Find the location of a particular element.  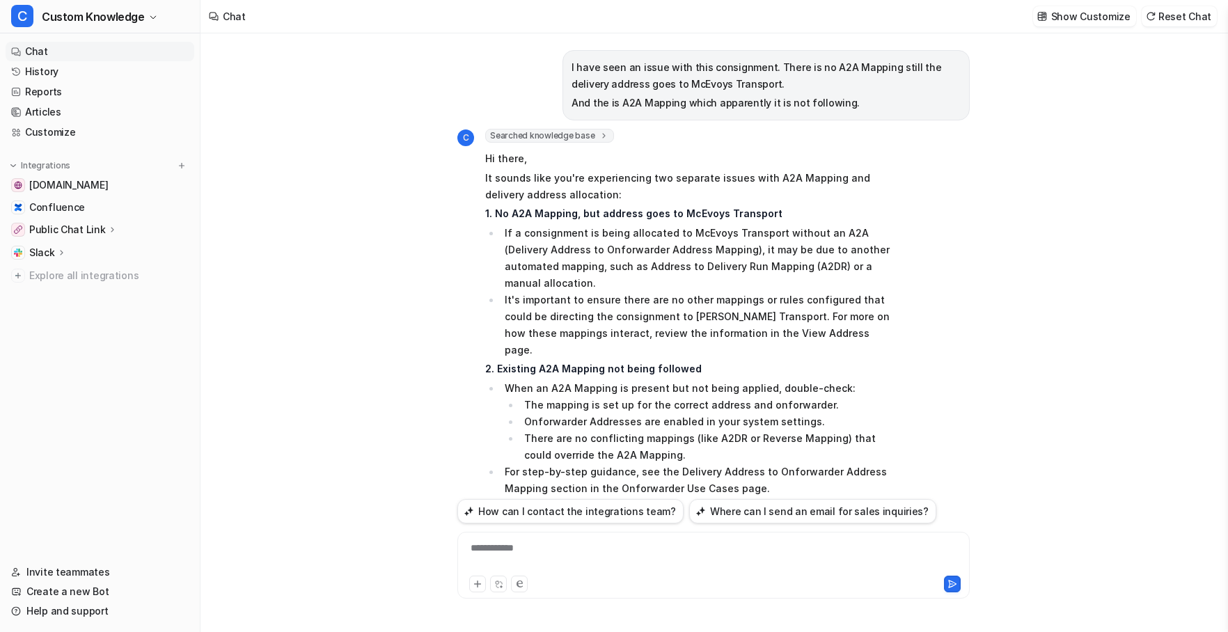

p: Integrations is located at coordinates (45, 166).